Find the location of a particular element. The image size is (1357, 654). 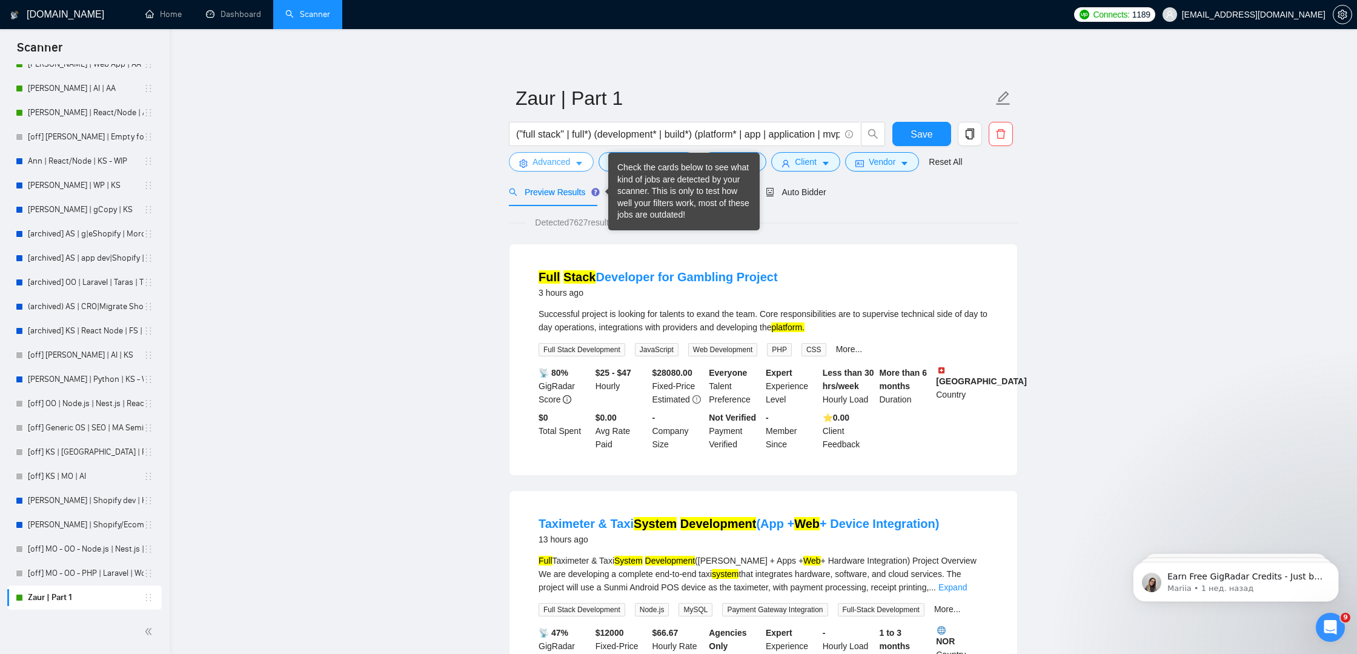

p: Earn Free GigRadar Credits - Just by Sharing Your Story! 💬 Want more credits for sending proposal... is located at coordinates (131, 41).